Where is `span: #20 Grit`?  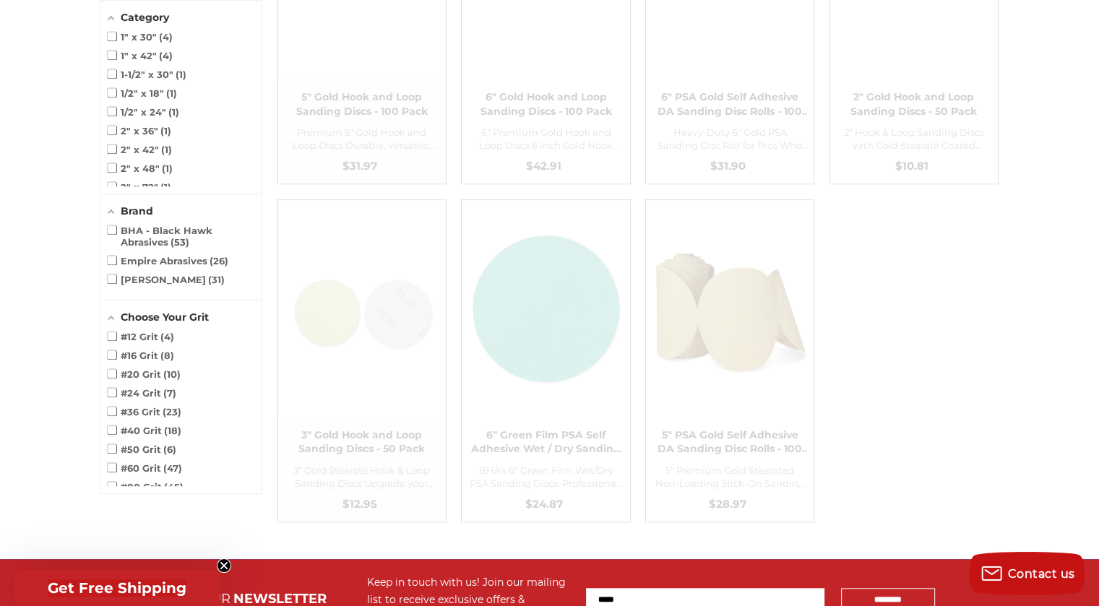
span: #20 Grit is located at coordinates (145, 374).